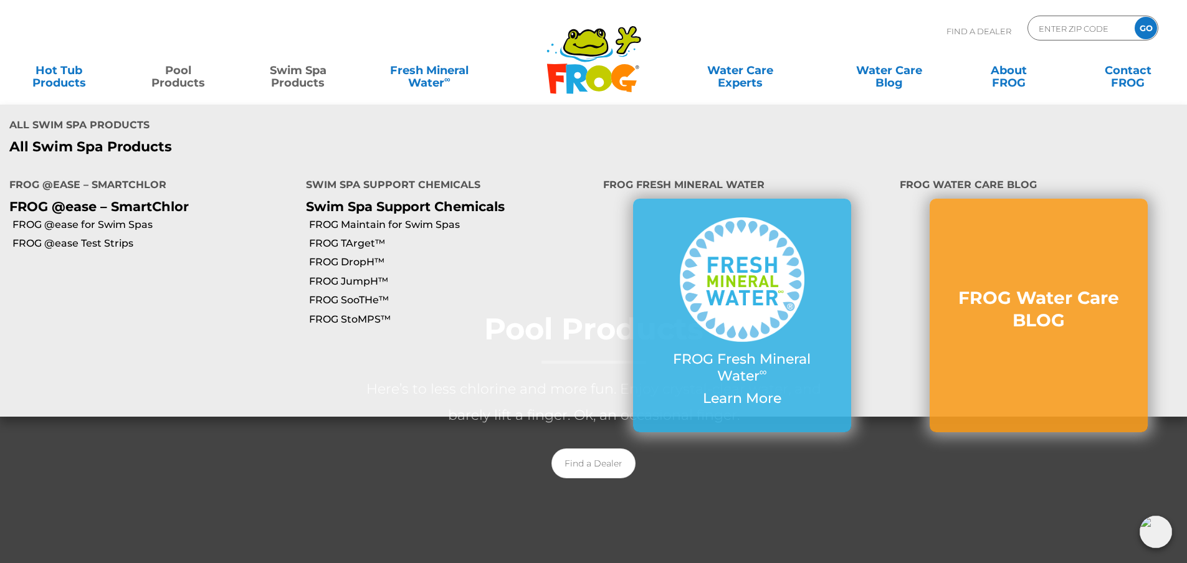 The image size is (1187, 563). Describe the element at coordinates (148, 186) in the screenshot. I see `h4: FROG @ease – SmartChlor` at that location.